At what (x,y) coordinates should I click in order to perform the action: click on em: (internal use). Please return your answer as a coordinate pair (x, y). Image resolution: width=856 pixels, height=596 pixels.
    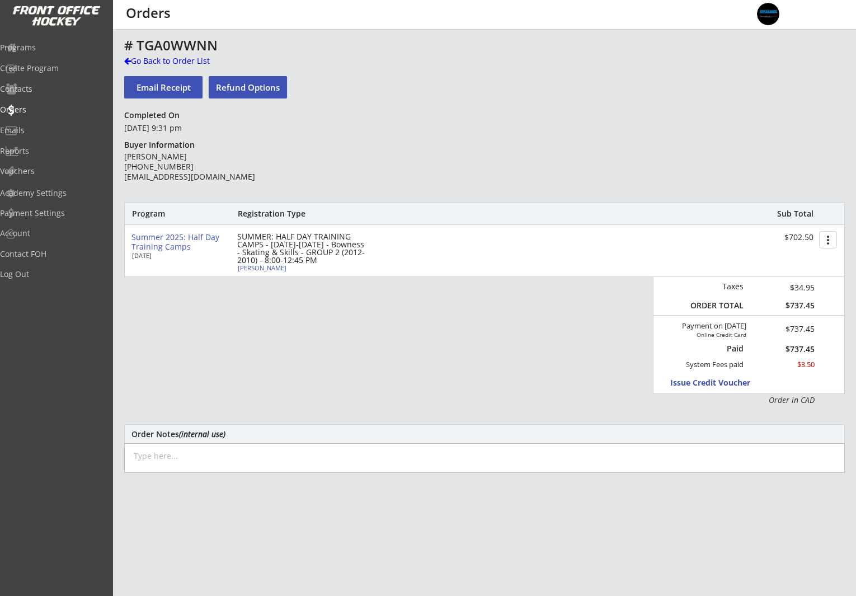
    Looking at the image, I should click on (202, 433).